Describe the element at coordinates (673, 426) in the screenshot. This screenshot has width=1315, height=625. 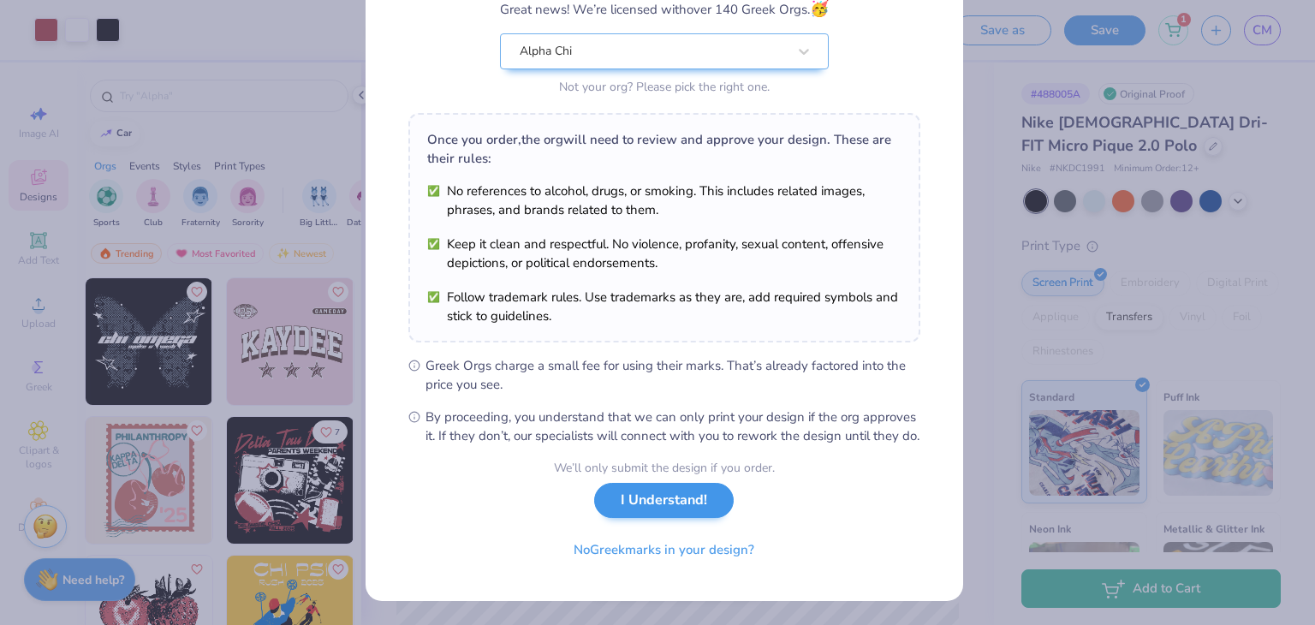
I see `span: By proceeding, you understand that we can only print your design if the org approves it. If they ...` at that location.